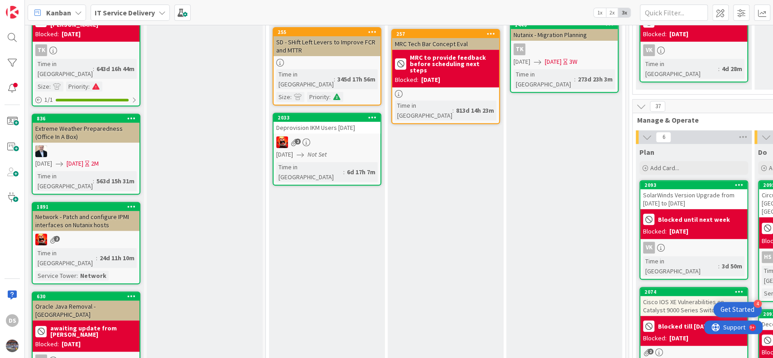 The image size is (773, 358). I want to click on b: Blocked until next week, so click(693, 220).